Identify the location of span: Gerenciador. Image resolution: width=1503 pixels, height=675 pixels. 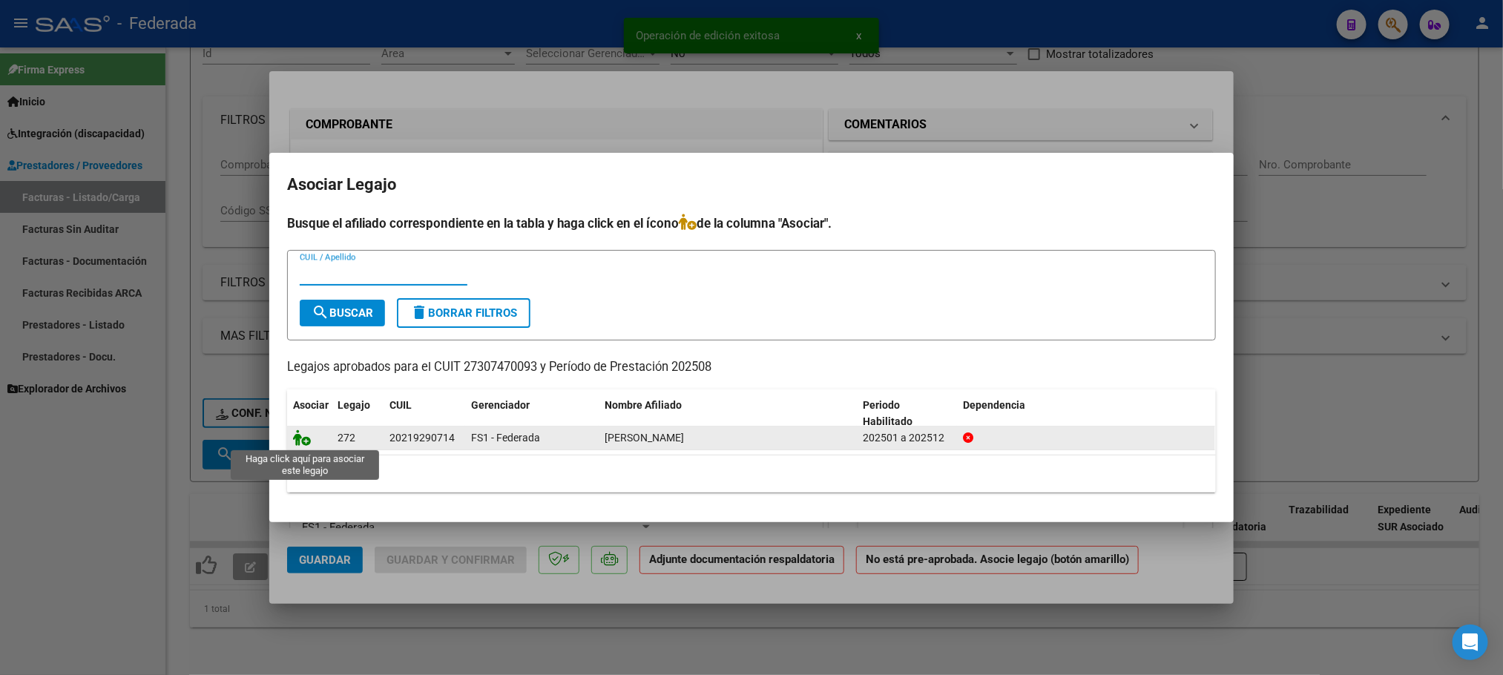
(500, 405).